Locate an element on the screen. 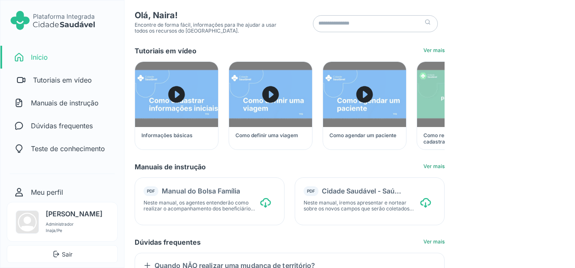 The width and height of the screenshot is (575, 268). img: Como resolver pendências cadastrais is located at coordinates (458, 94).